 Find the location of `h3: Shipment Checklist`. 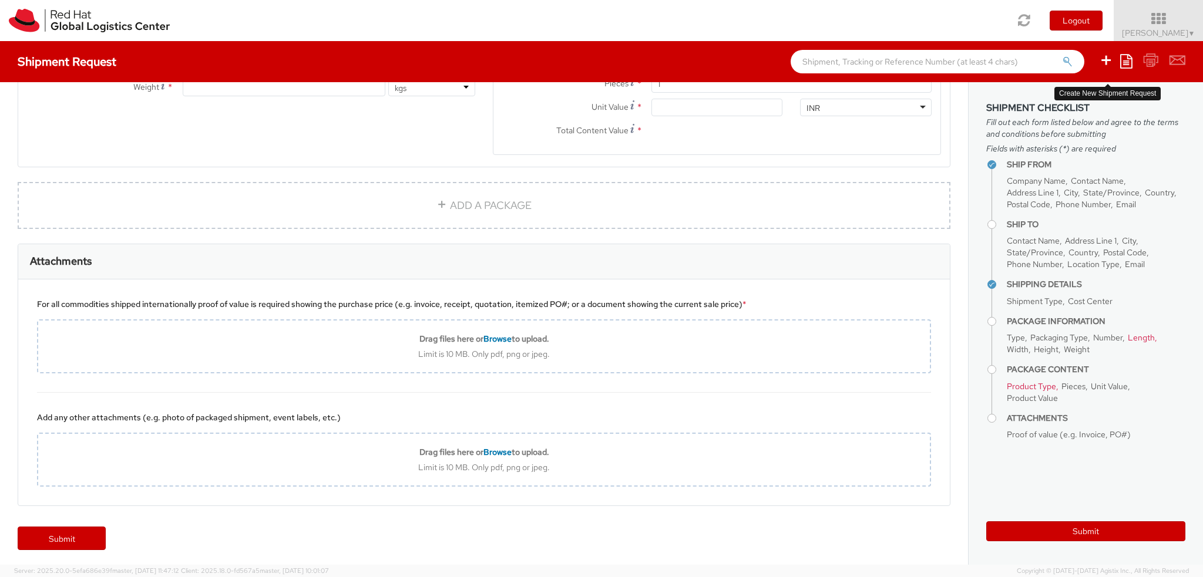

h3: Shipment Checklist is located at coordinates (1085, 108).